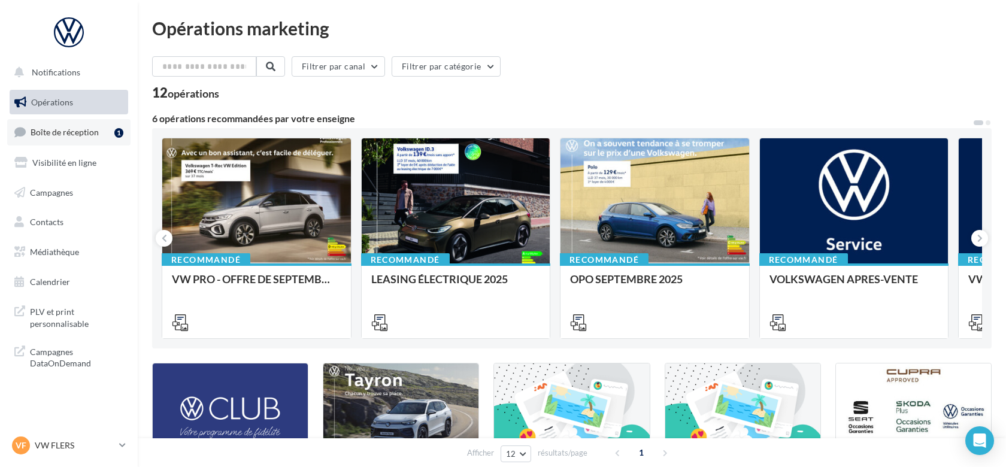 The image size is (1006, 467). Describe the element at coordinates (50, 282) in the screenshot. I see `span: Calendrier` at that location.